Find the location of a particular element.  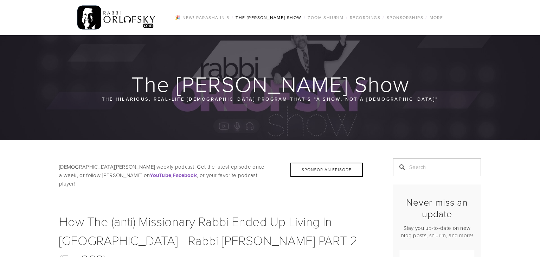

a: Facebook is located at coordinates (185, 175).